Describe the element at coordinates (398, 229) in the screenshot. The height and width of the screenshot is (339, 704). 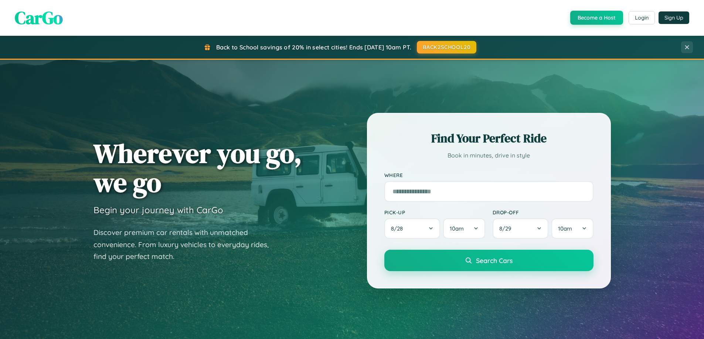
I see `span: 8 / 28` at that location.